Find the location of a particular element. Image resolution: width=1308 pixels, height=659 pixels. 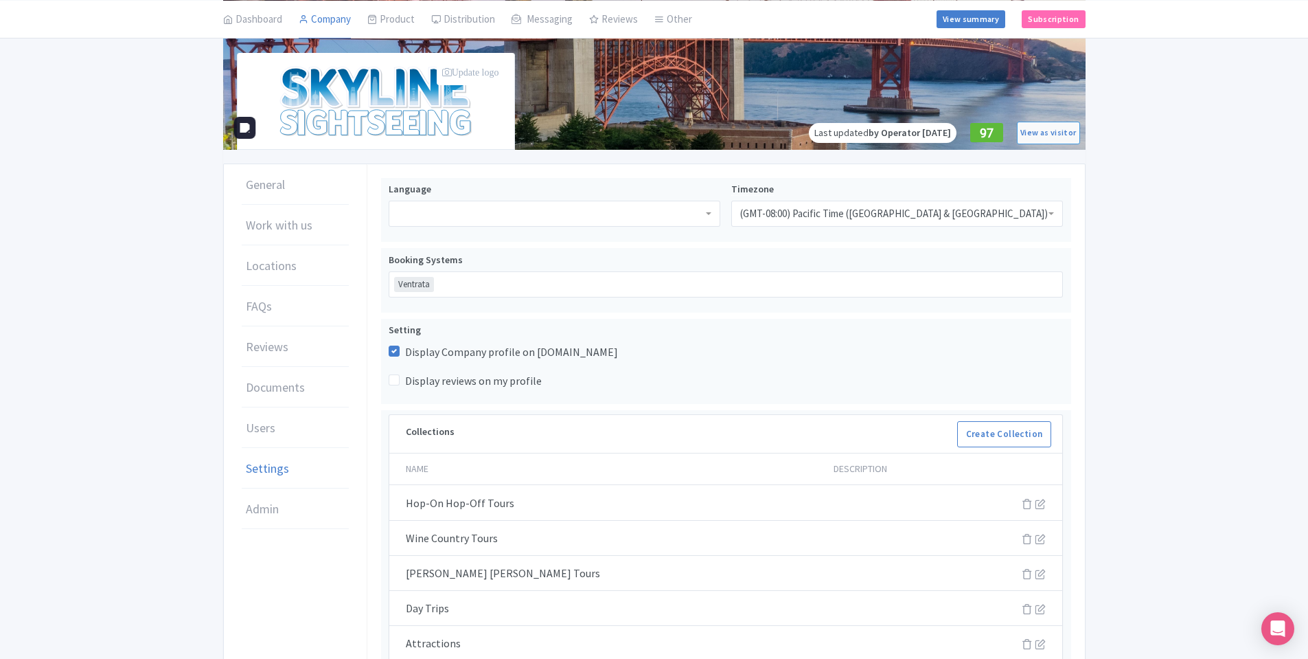

a: Reviews is located at coordinates (295, 347).